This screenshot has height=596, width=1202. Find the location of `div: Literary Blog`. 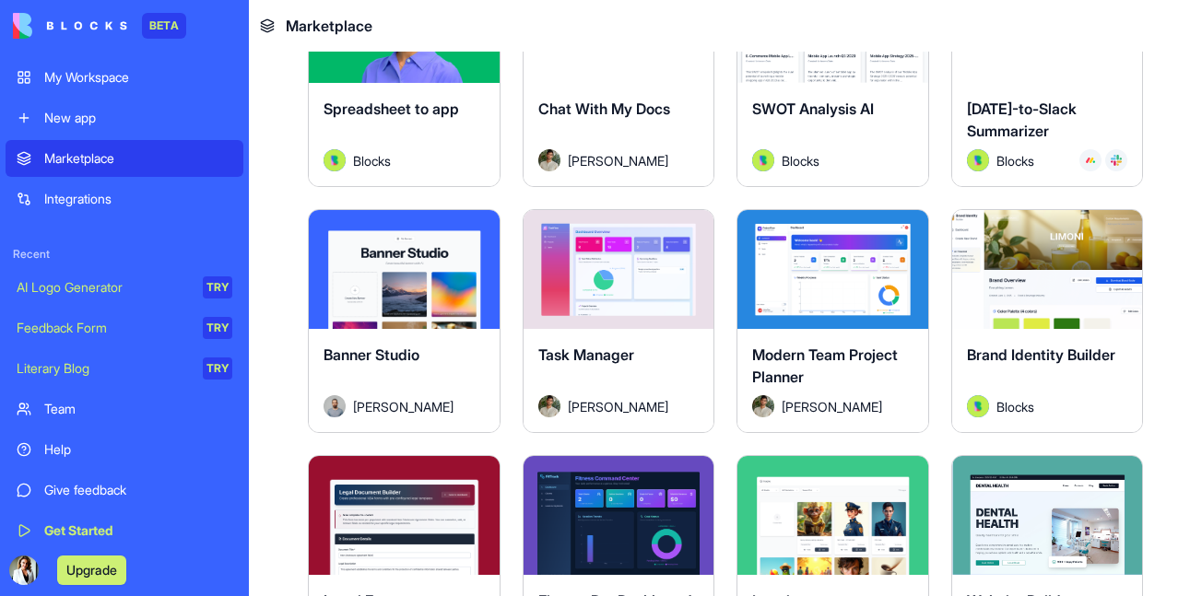

div: Literary Blog is located at coordinates (103, 369).